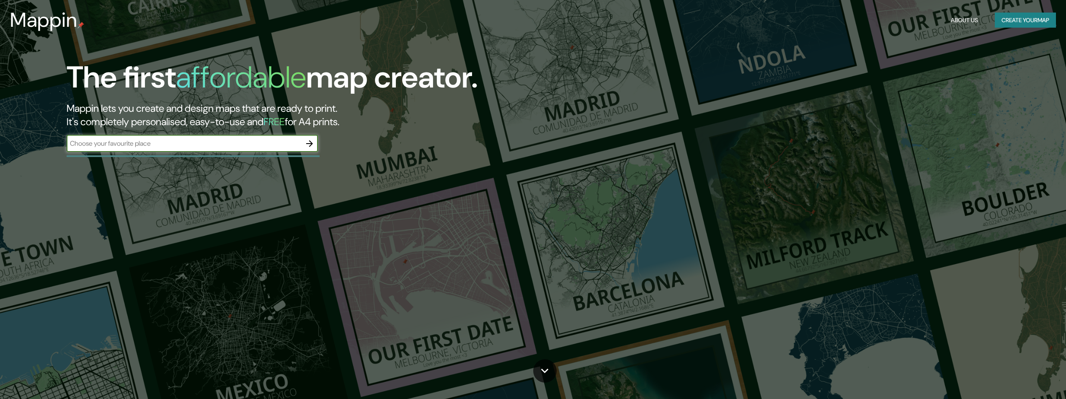 Image resolution: width=1066 pixels, height=399 pixels. Describe the element at coordinates (964, 20) in the screenshot. I see `button: About Us` at that location.